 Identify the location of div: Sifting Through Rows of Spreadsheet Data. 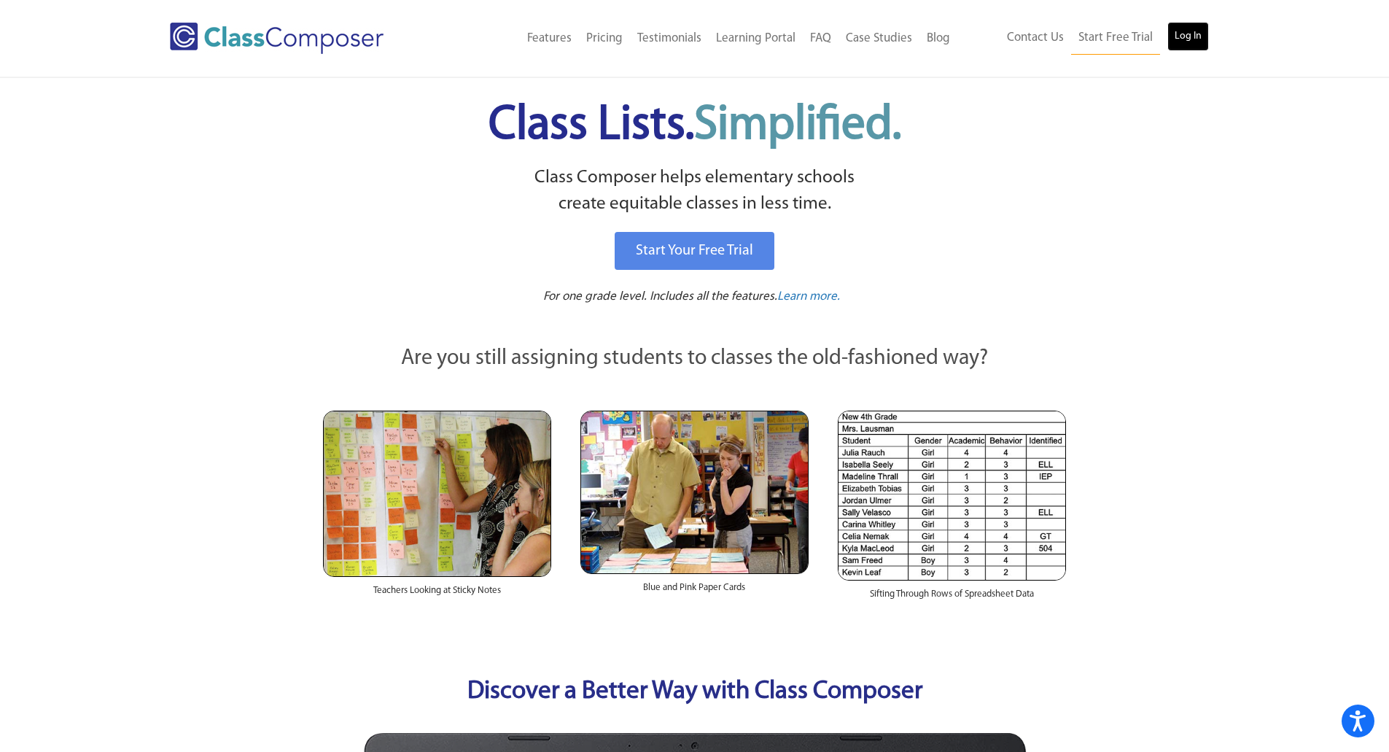
(952, 598).